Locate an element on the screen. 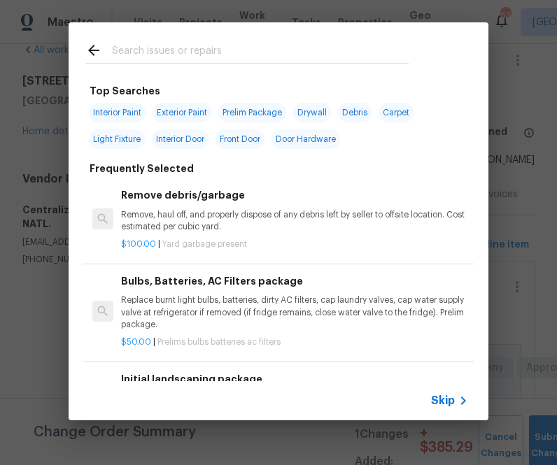 The height and width of the screenshot is (465, 557). span: Interior Door is located at coordinates (180, 139).